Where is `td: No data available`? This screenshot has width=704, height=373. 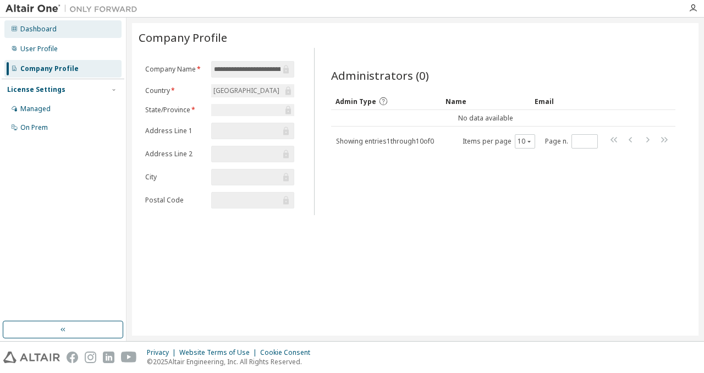
td: No data available is located at coordinates (486, 118).